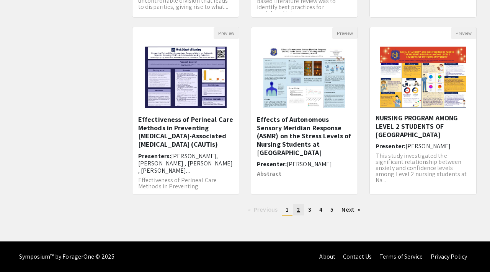  Describe the element at coordinates (332, 210) in the screenshot. I see `span: 5` at that location.